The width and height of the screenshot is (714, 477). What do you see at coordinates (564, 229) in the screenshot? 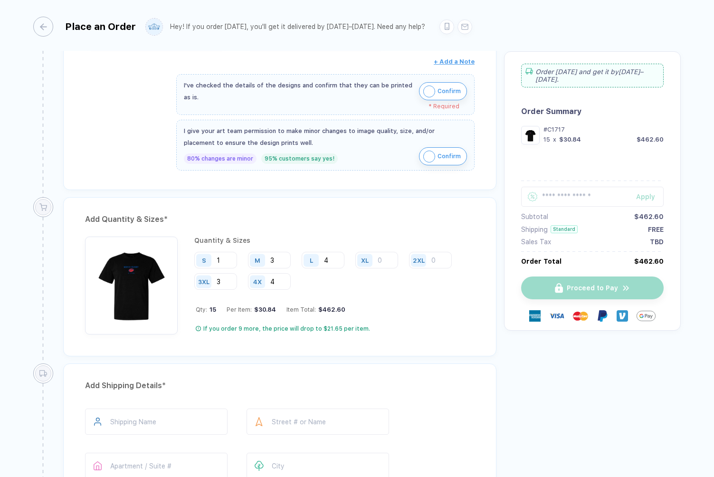
I see `div: Standard` at bounding box center [564, 229].